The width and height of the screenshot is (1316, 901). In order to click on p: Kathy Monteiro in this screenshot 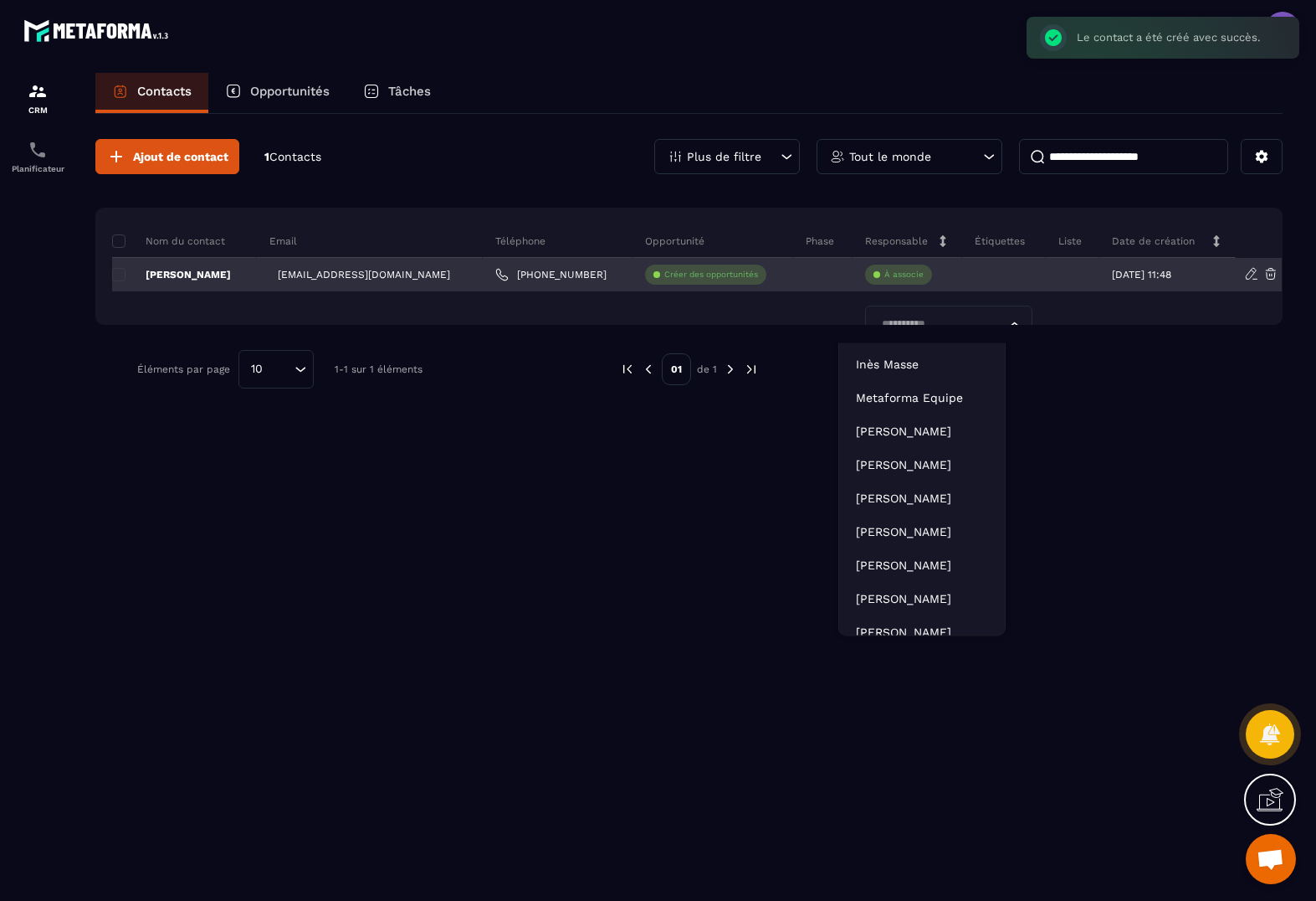, I will do `click(922, 531)`.